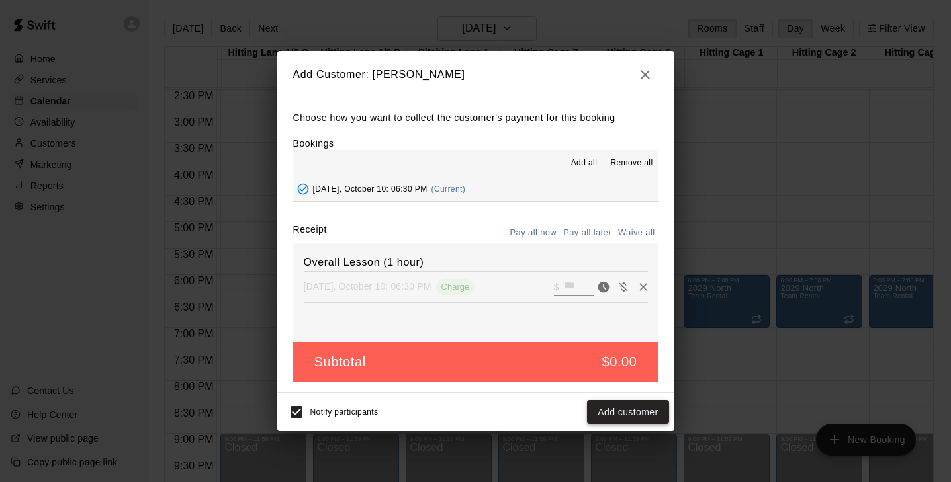 This screenshot has height=482, width=951. What do you see at coordinates (627, 412) in the screenshot?
I see `button: Add customer` at bounding box center [627, 412].